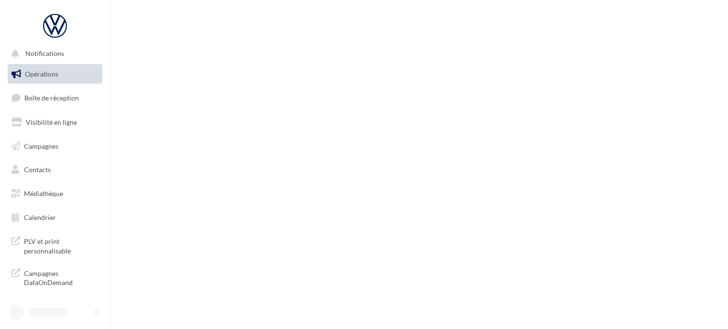 The height and width of the screenshot is (329, 728). What do you see at coordinates (61, 245) in the screenshot?
I see `span: PLV et print personnalisable` at bounding box center [61, 245].